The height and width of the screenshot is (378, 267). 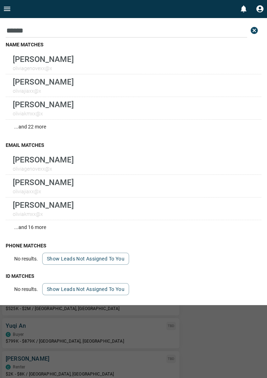 What do you see at coordinates (259, 9) in the screenshot?
I see `button: Profile` at bounding box center [259, 9].